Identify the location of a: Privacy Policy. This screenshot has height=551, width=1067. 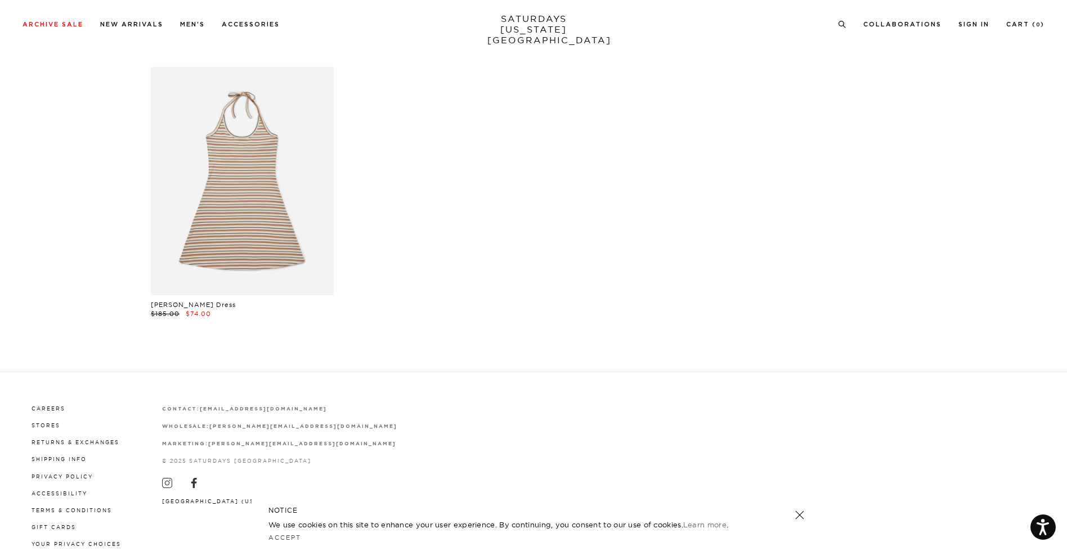
(62, 477).